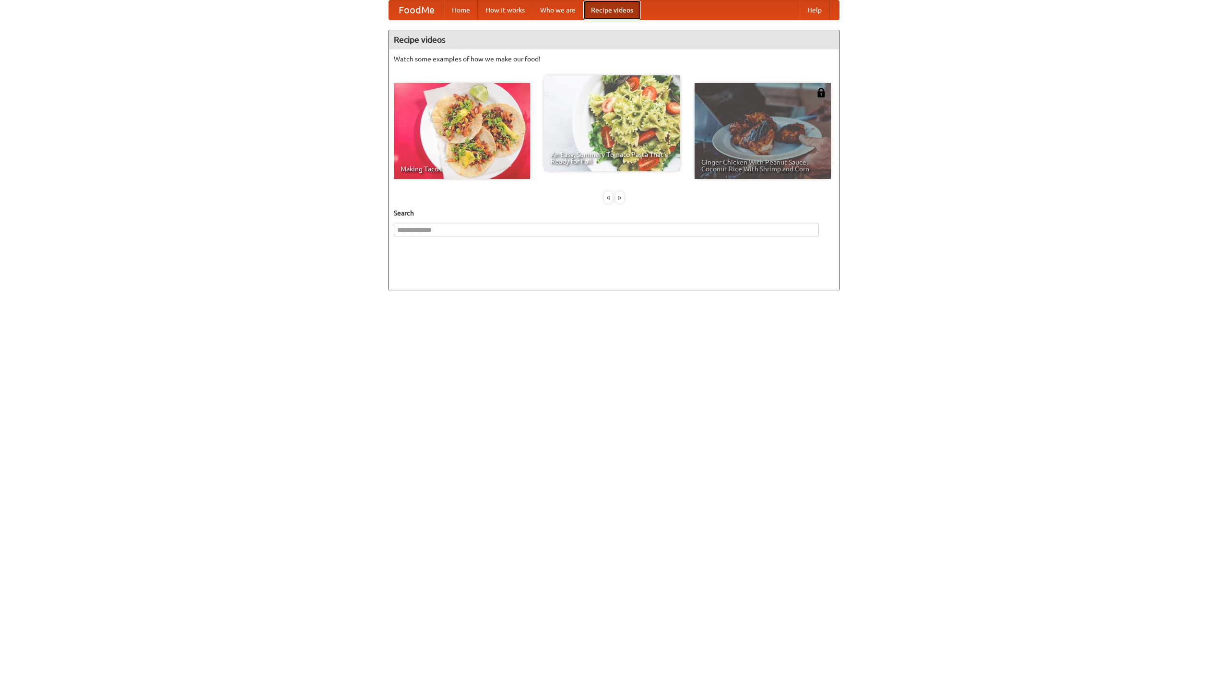 Image resolution: width=1228 pixels, height=679 pixels. I want to click on span: An Easy, Summery Tomato Pasta That's Ready for Fall, so click(612, 158).